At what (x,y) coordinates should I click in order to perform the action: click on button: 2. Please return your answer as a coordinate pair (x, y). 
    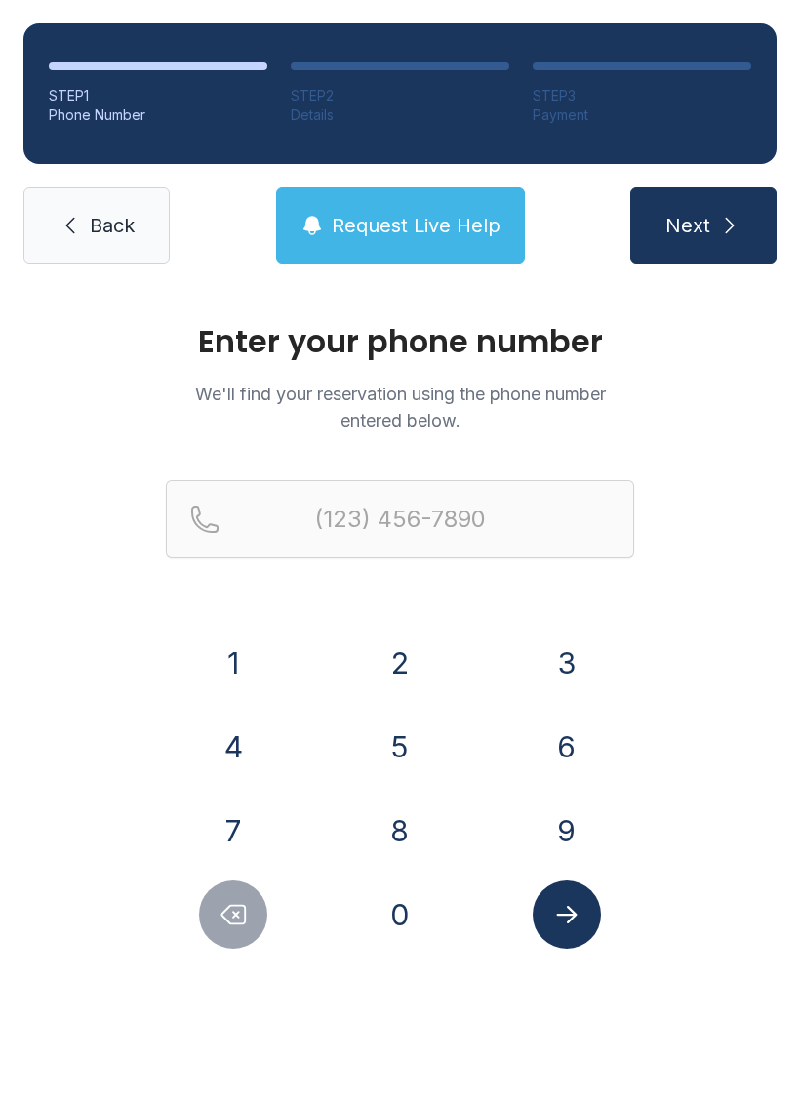
    Looking at the image, I should click on (400, 663).